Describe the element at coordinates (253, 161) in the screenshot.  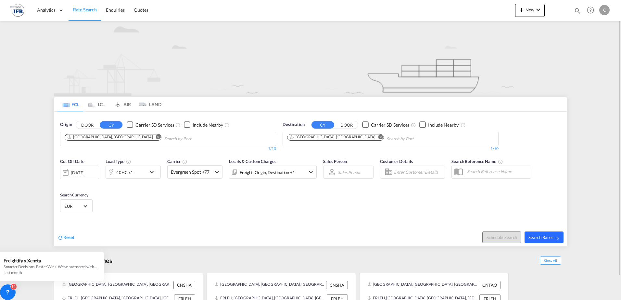
I see `span: Locals & Custom Charges` at that location.